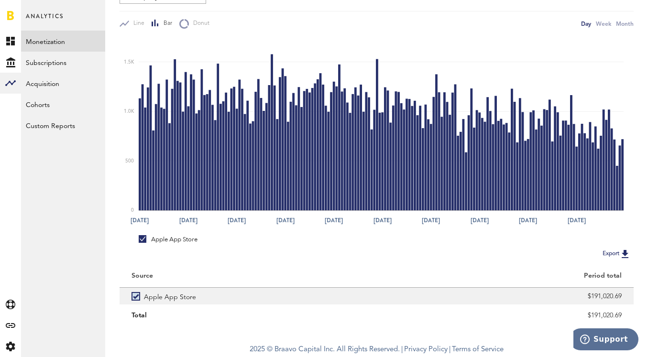 This screenshot has height=357, width=648. Describe the element at coordinates (63, 62) in the screenshot. I see `a: Subscriptions` at that location.